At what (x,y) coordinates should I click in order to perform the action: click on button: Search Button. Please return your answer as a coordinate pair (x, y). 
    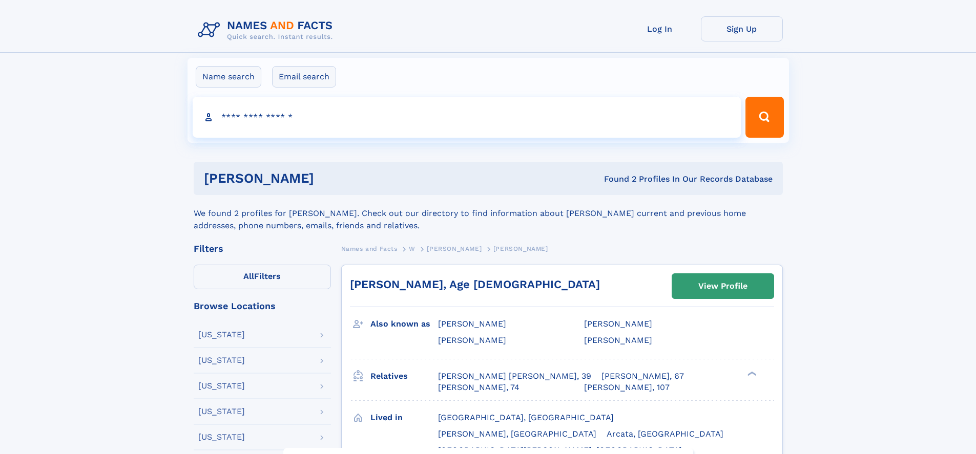
    Looking at the image, I should click on (764, 117).